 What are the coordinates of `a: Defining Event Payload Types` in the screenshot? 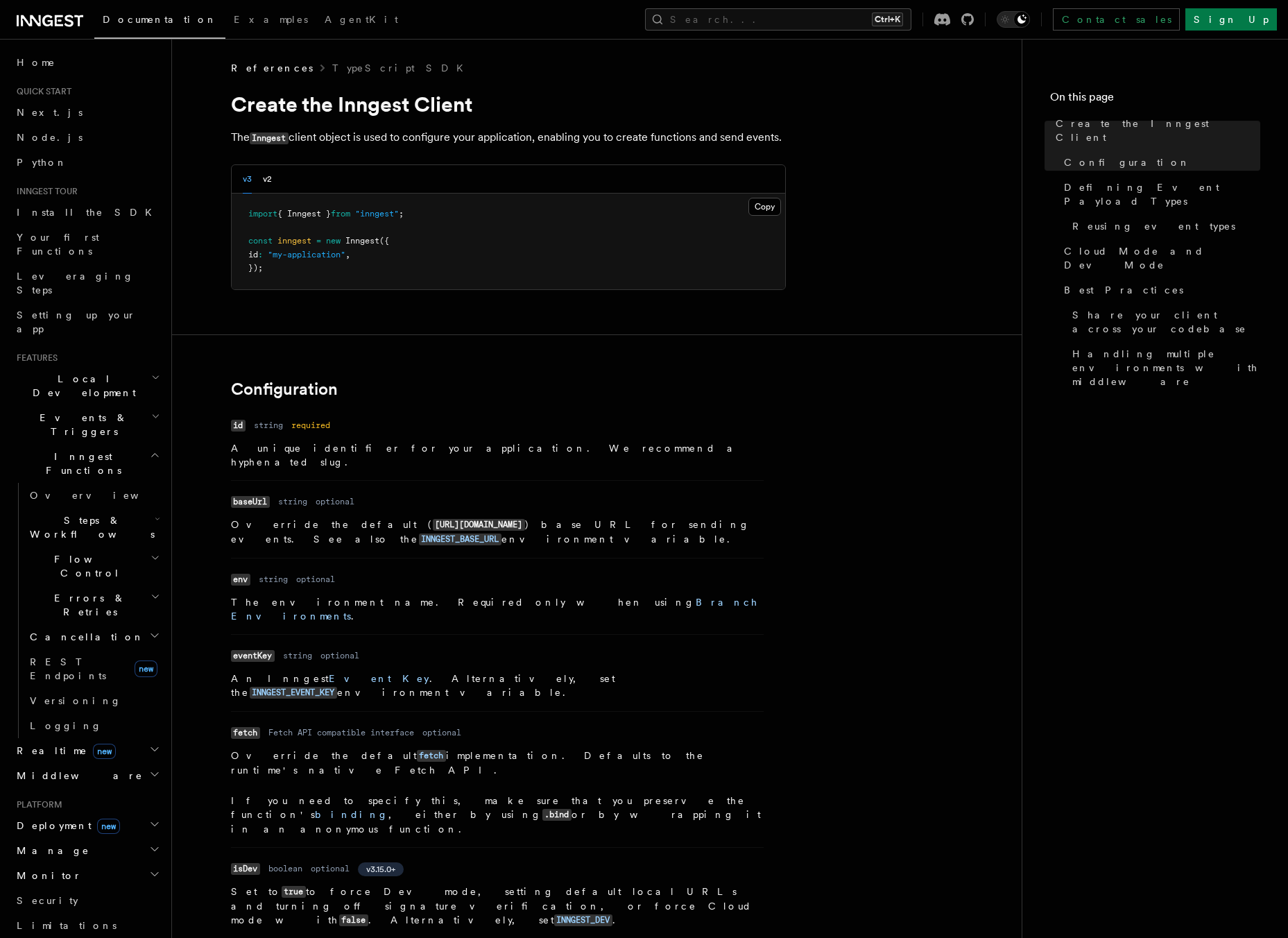 It's located at (1160, 195).